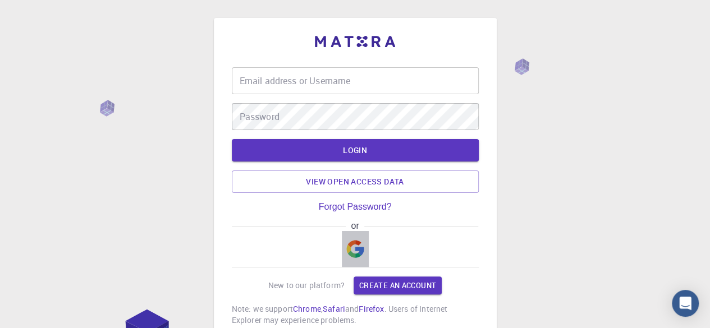 The image size is (710, 328). I want to click on p: Note: we support , and . Users of Internet Explorer may experience problems., so click(355, 315).